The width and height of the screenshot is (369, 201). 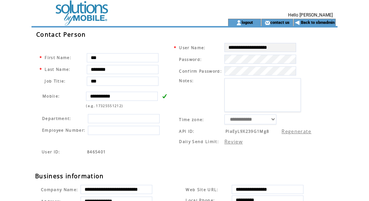 What do you see at coordinates (202, 189) in the screenshot?
I see `span: Web Site URL:` at bounding box center [202, 189].